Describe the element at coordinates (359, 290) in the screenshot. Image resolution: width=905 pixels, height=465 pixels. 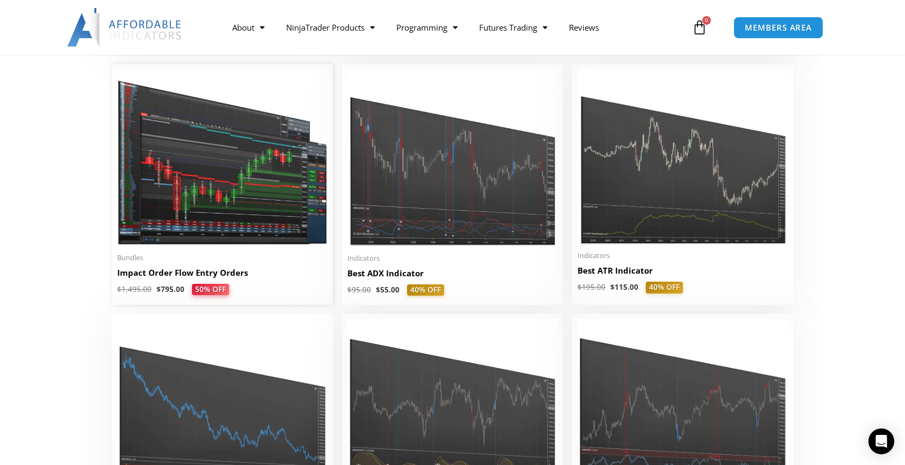
I see `bdi: 95.00` at that location.